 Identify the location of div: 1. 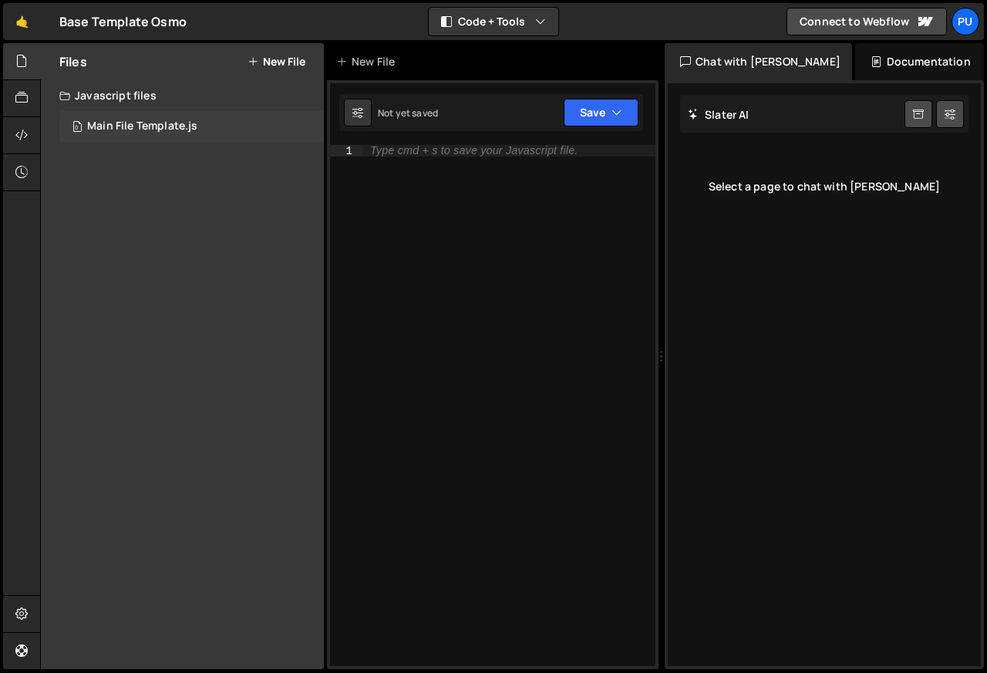
(346, 150).